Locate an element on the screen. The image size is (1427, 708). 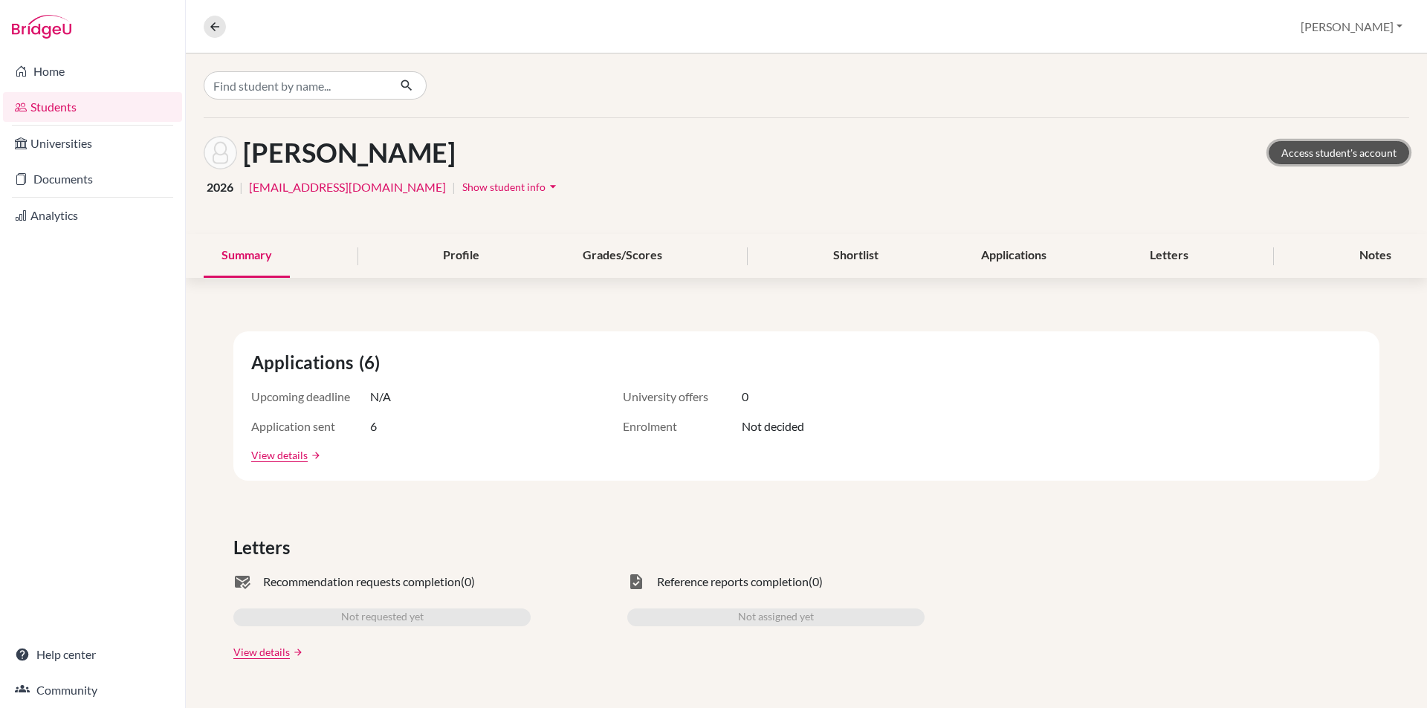
span: 0 is located at coordinates (745, 397).